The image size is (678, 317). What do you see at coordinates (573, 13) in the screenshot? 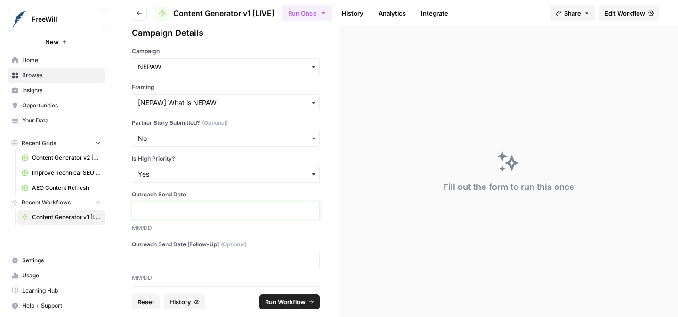
I see `button: Share` at bounding box center [573, 13].